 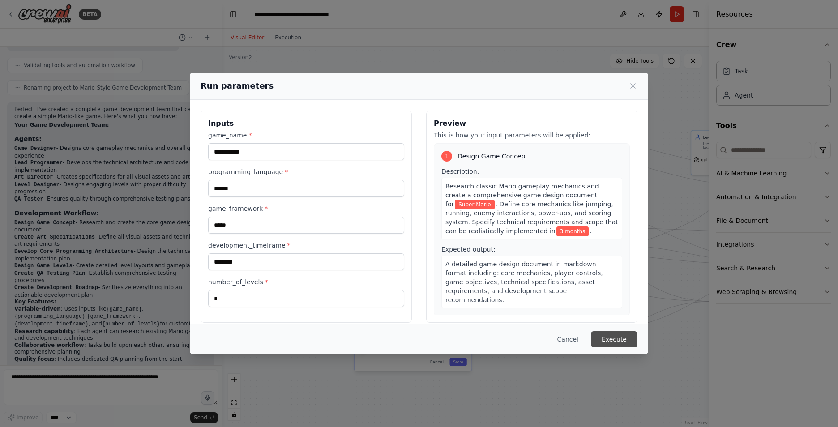 I want to click on h3: Preview, so click(x=532, y=124).